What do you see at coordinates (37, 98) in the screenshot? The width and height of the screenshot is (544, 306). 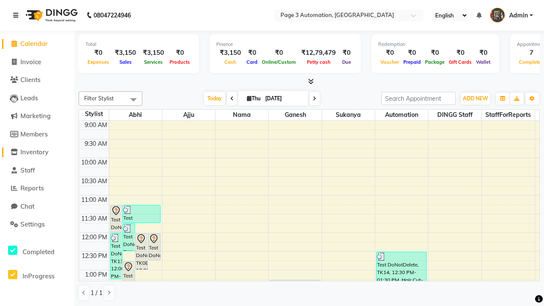 I see `a: Leads` at bounding box center [37, 98].